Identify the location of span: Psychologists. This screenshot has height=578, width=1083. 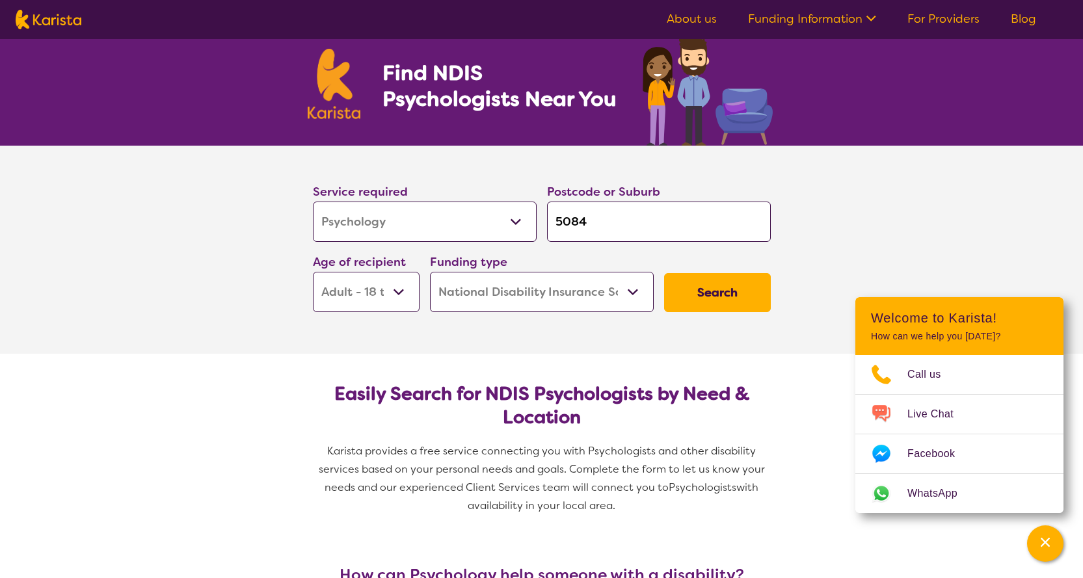
(702, 487).